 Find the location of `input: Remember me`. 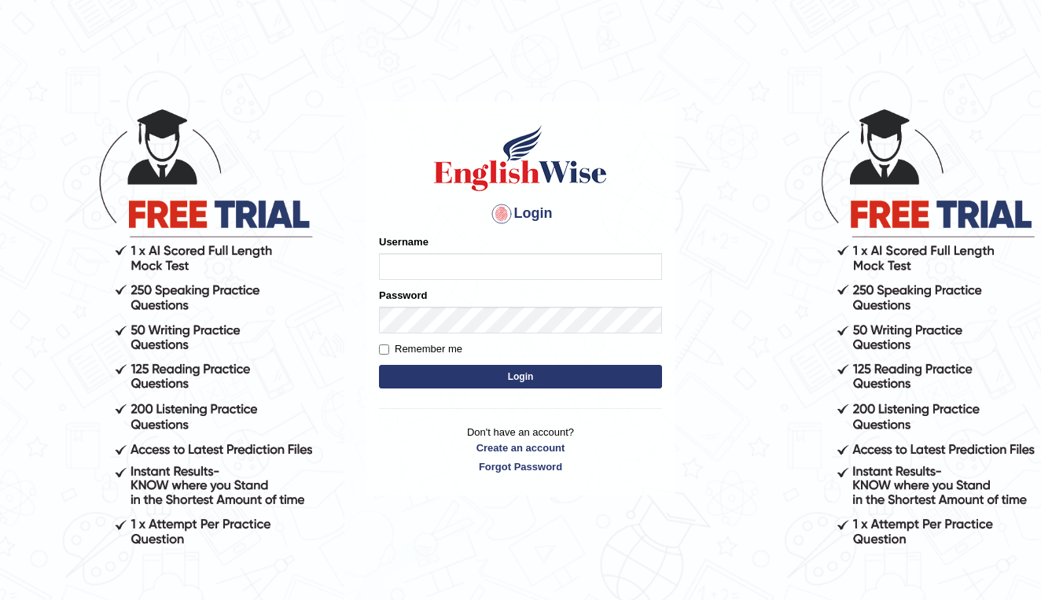

input: Remember me is located at coordinates (384, 349).